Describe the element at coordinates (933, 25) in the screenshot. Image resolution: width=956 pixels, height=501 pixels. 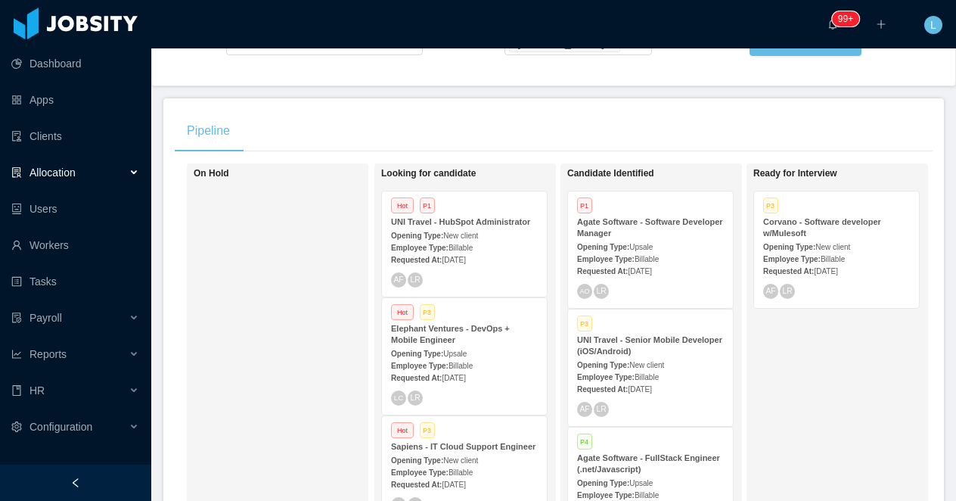
I see `span: L` at that location.